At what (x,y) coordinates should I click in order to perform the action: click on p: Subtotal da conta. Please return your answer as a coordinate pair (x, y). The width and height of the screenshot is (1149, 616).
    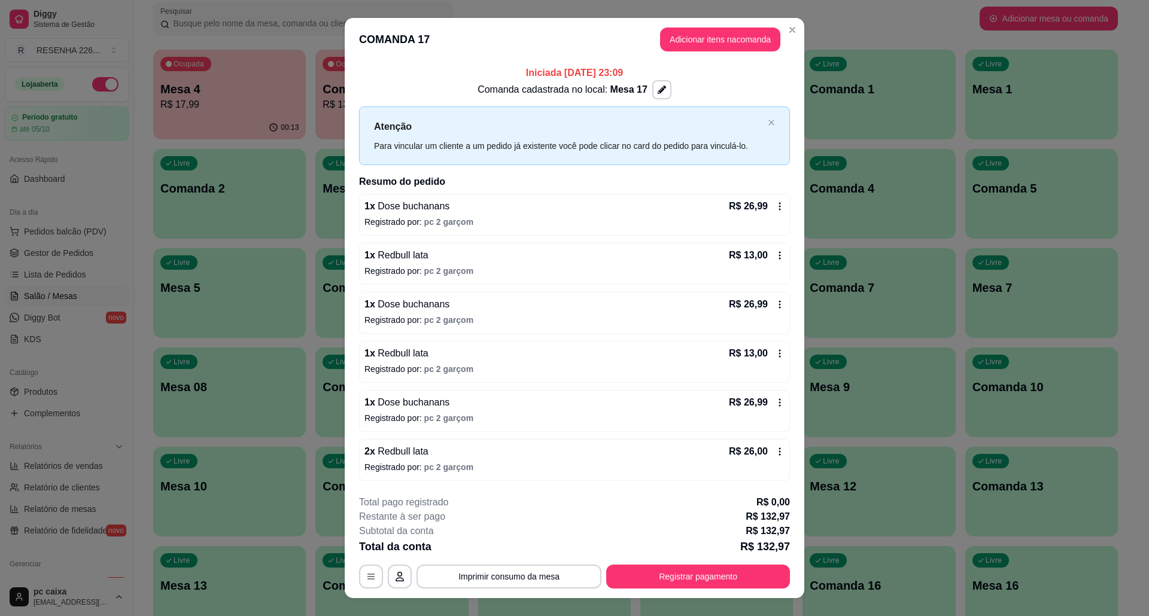
    Looking at the image, I should click on (396, 531).